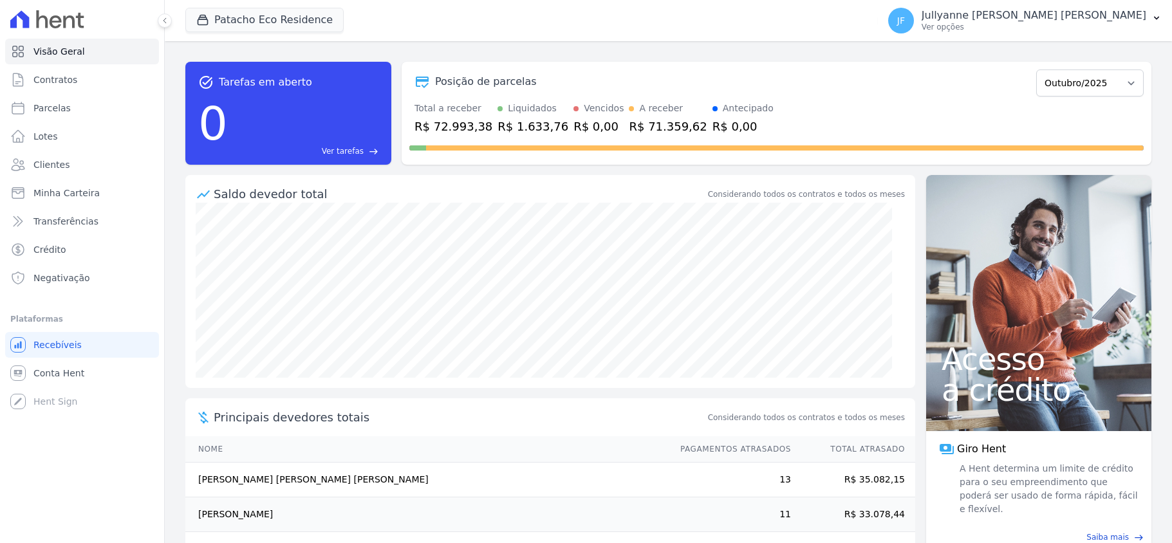 Image resolution: width=1172 pixels, height=543 pixels. Describe the element at coordinates (82, 51) in the screenshot. I see `a: Visão Geral` at that location.